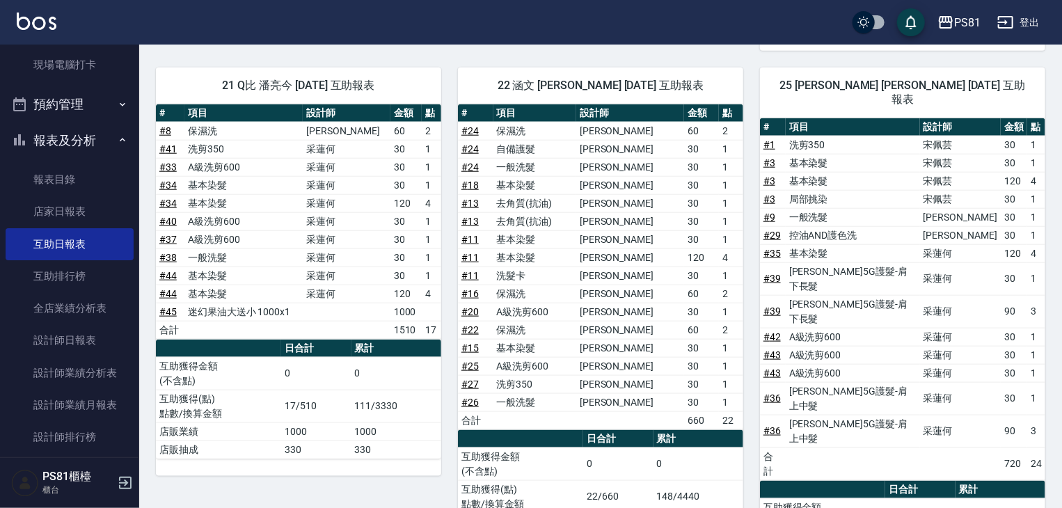 This screenshot has height=508, width=1062. Describe the element at coordinates (1018, 22) in the screenshot. I see `button: 登出` at that location.